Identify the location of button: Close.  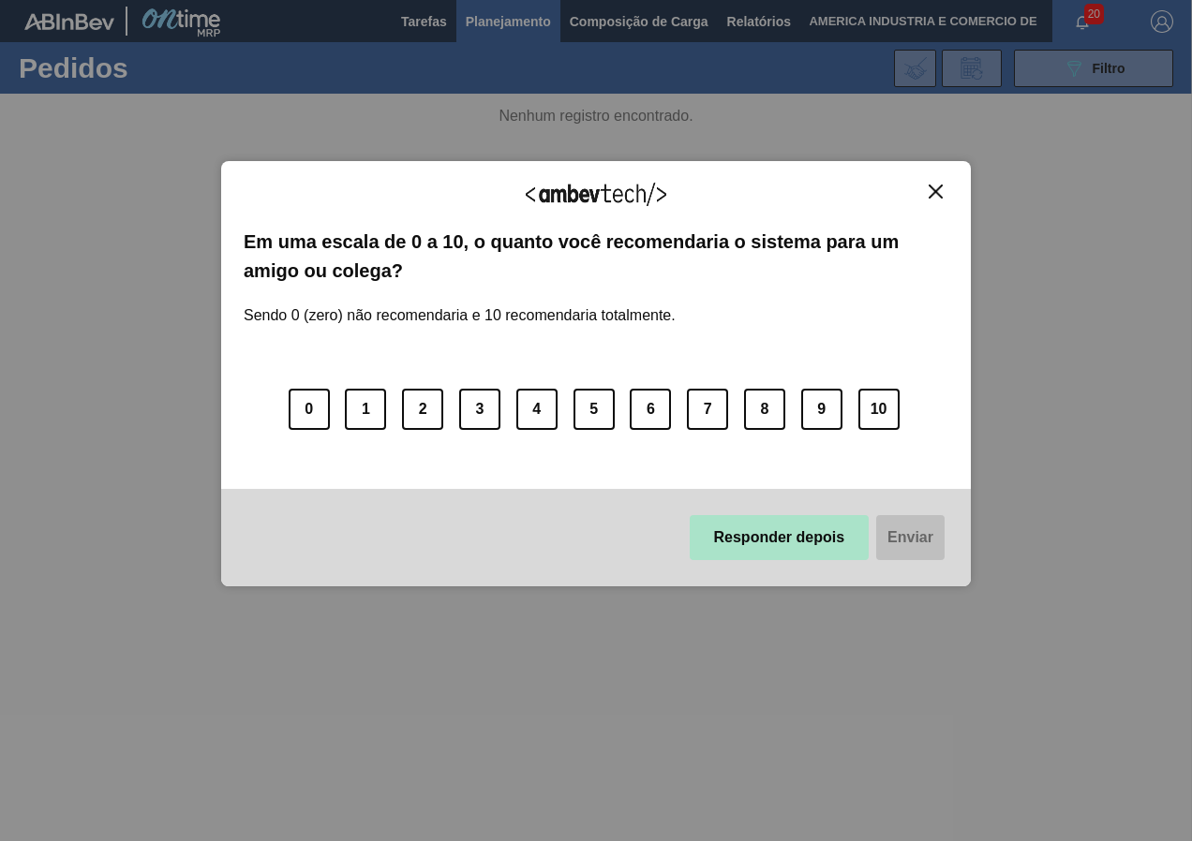
(935, 191).